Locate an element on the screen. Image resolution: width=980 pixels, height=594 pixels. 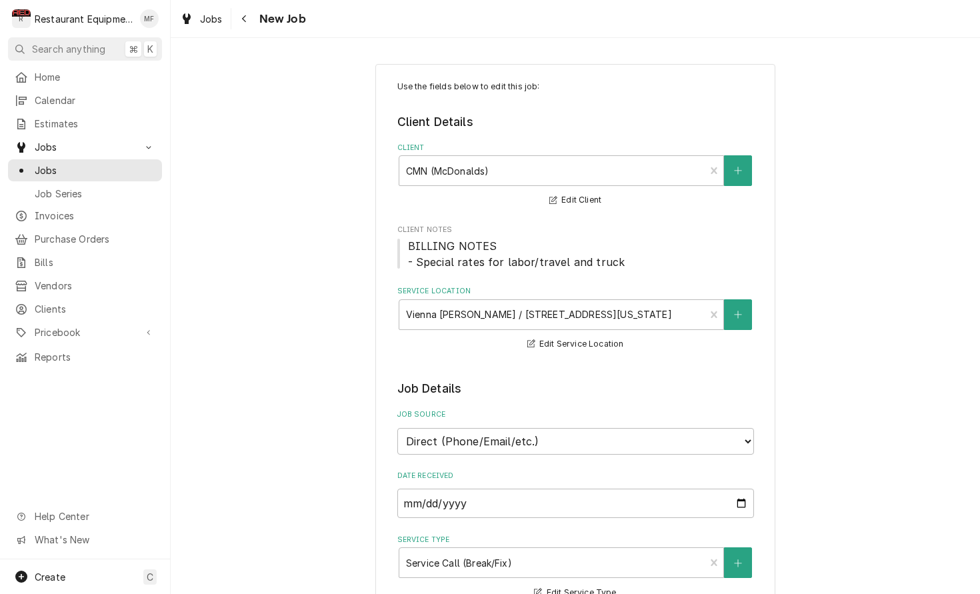
div: Restaurant Equipment Diagnostics's Avatar is located at coordinates (21, 19).